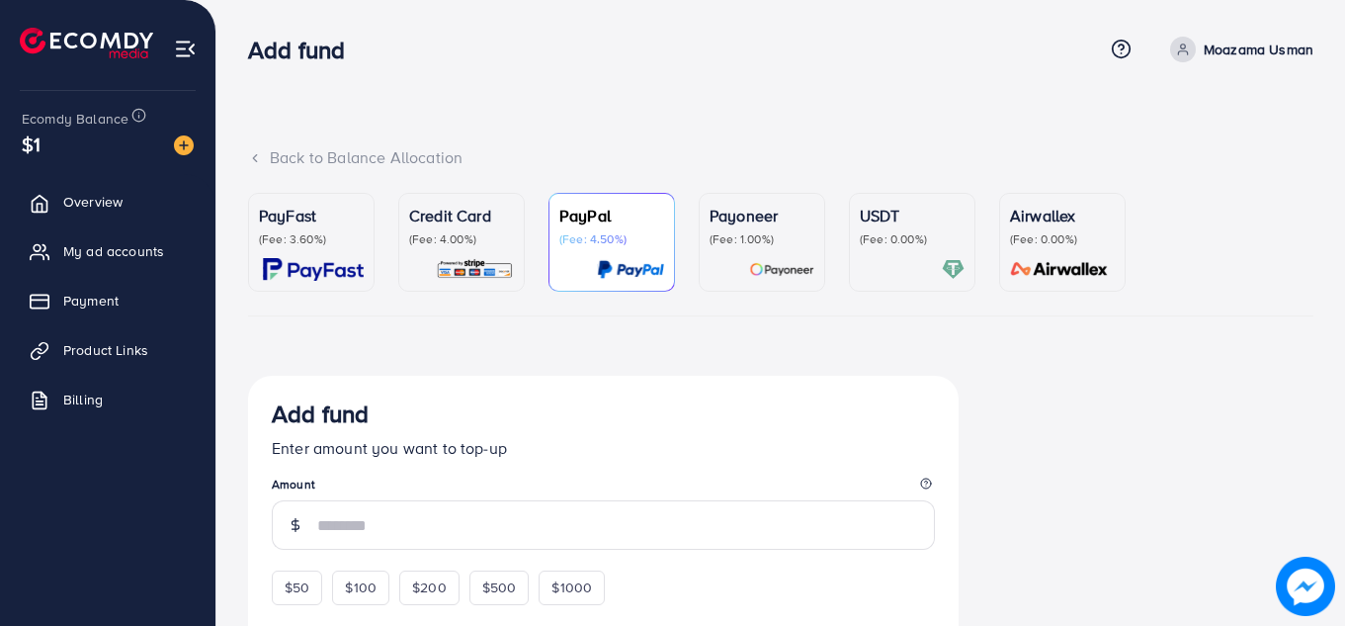 This screenshot has height=626, width=1345. I want to click on a: Moazama Usman, so click(1237, 49).